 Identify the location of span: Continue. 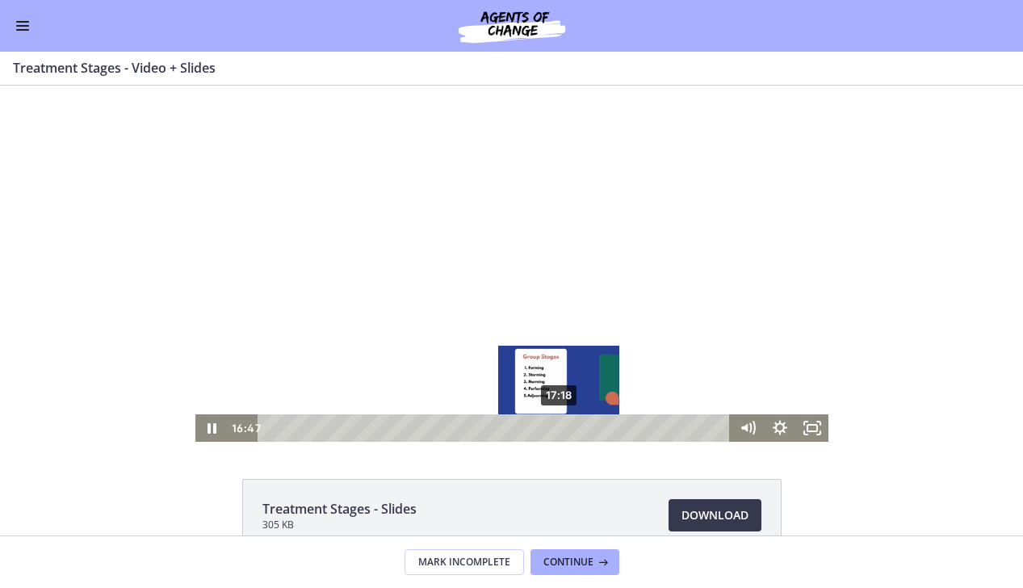
(569, 562).